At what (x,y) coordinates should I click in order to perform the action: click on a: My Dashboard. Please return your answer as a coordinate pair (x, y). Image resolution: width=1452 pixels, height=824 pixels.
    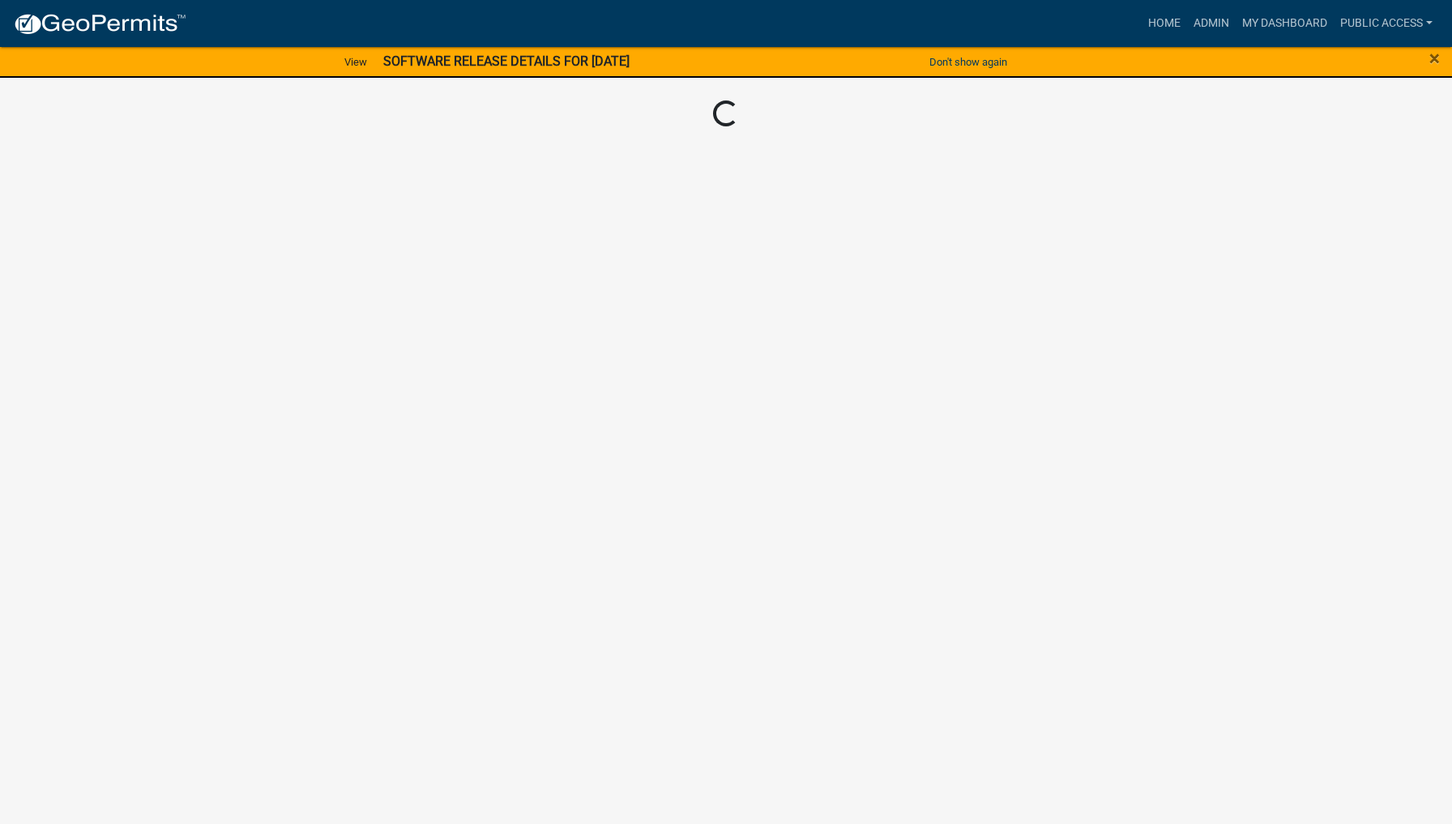
    Looking at the image, I should click on (1285, 24).